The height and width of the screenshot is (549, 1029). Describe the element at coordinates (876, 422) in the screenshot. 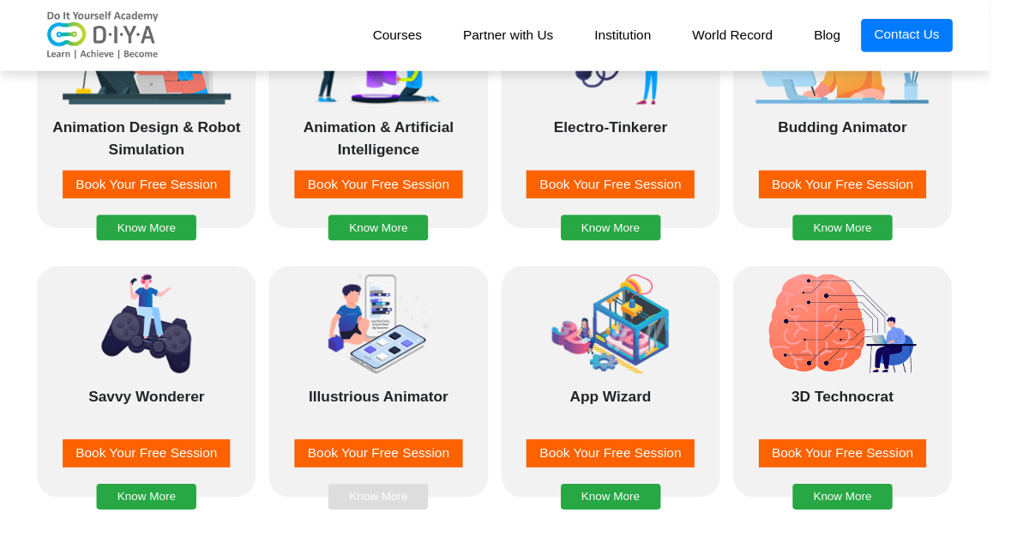

I see `div: 3D Technocrat` at that location.